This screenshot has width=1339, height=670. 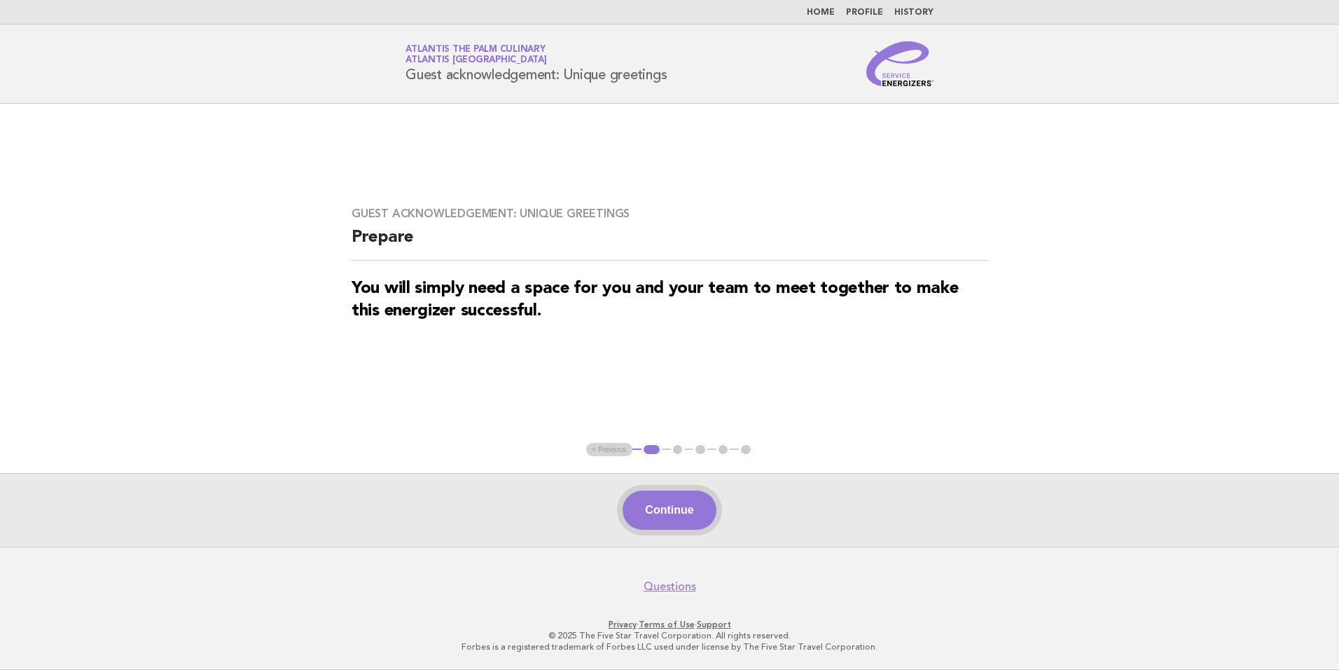 What do you see at coordinates (714, 624) in the screenshot?
I see `a: Support` at bounding box center [714, 624].